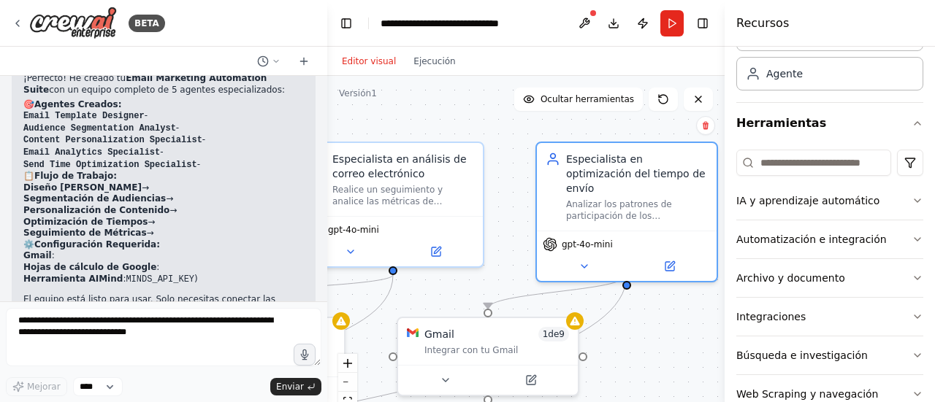  Describe the element at coordinates (784, 74) in the screenshot. I see `font: Agente` at that location.